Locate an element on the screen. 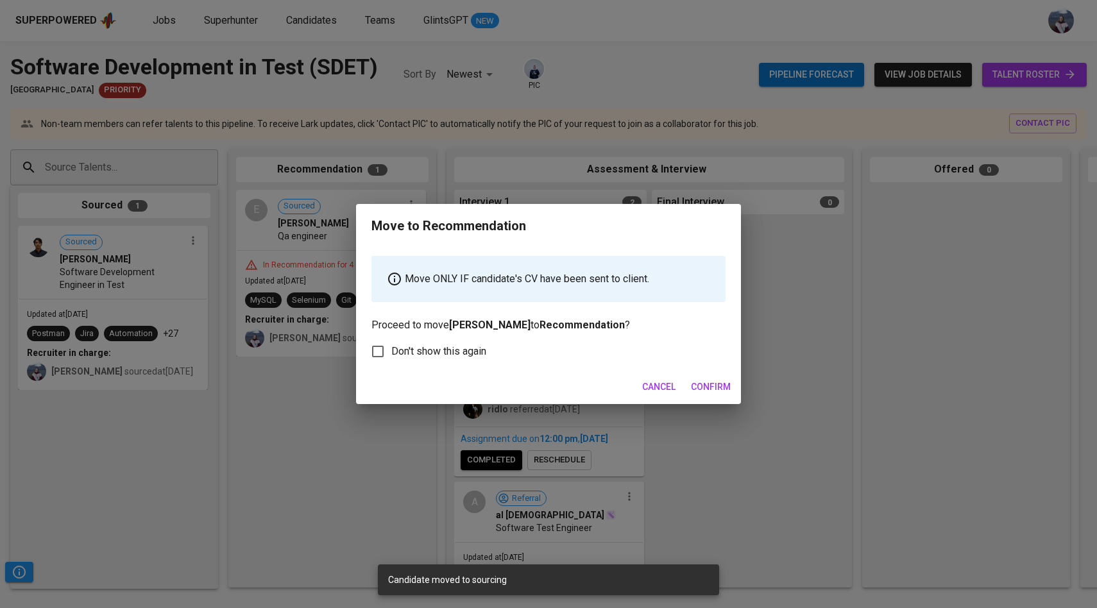 This screenshot has width=1097, height=608. span: Cancel is located at coordinates (659, 387).